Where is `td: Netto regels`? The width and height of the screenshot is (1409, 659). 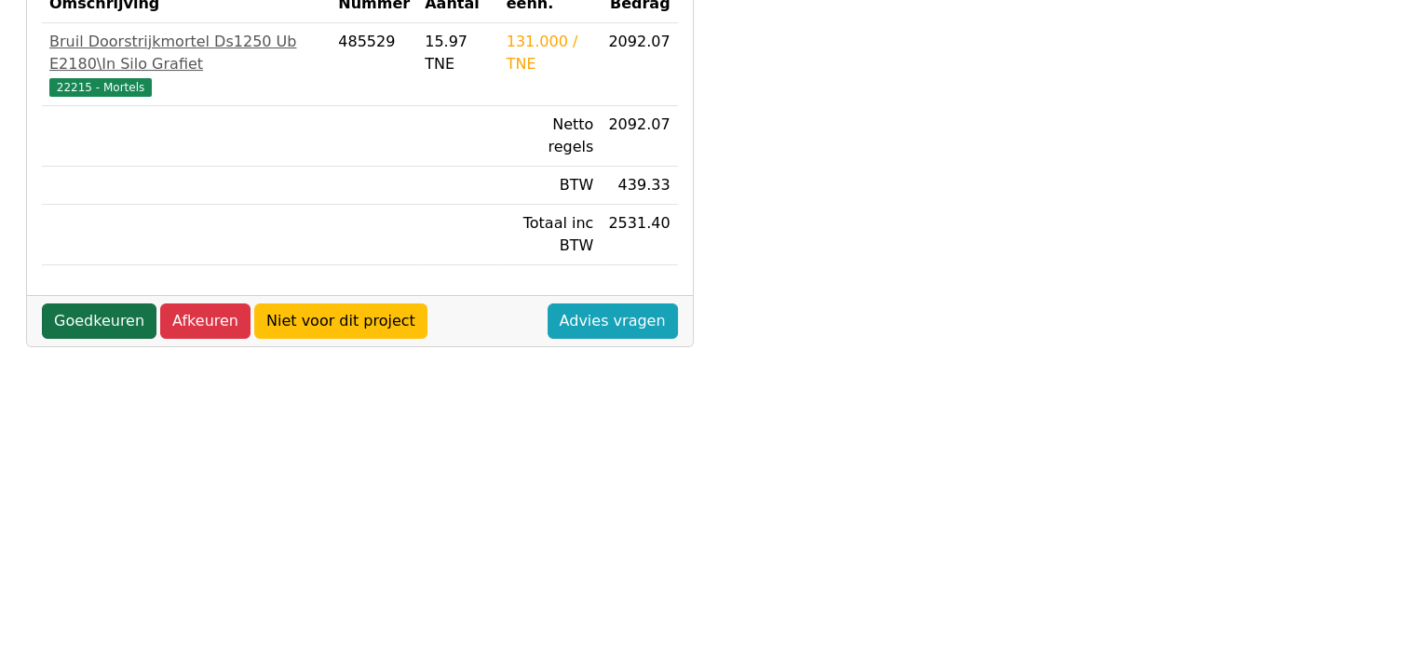 td: Netto regels is located at coordinates (550, 136).